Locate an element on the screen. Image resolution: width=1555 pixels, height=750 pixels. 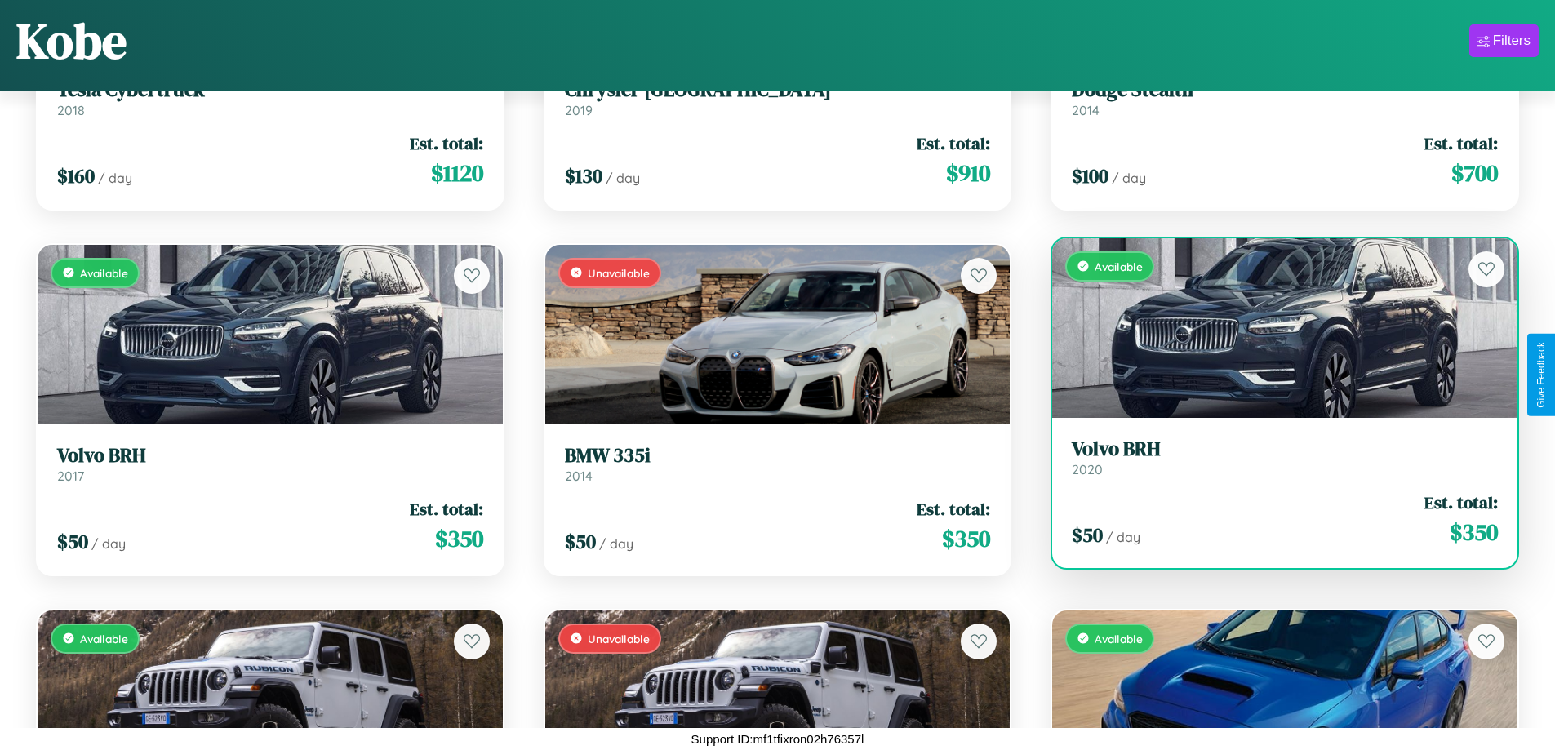
h3: Dodge Stealth is located at coordinates (1285, 90).